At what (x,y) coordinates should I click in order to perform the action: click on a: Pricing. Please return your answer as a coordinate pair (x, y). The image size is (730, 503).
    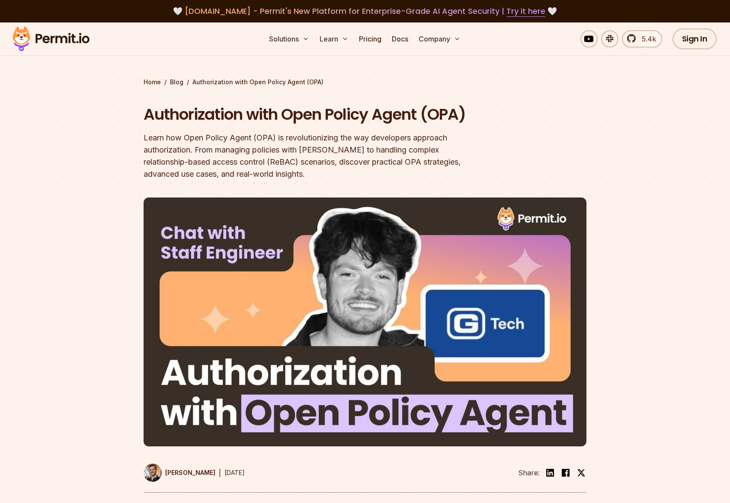
    Looking at the image, I should click on (370, 39).